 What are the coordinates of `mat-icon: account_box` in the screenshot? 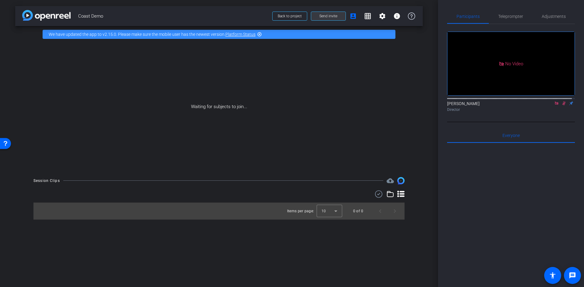 It's located at (353, 16).